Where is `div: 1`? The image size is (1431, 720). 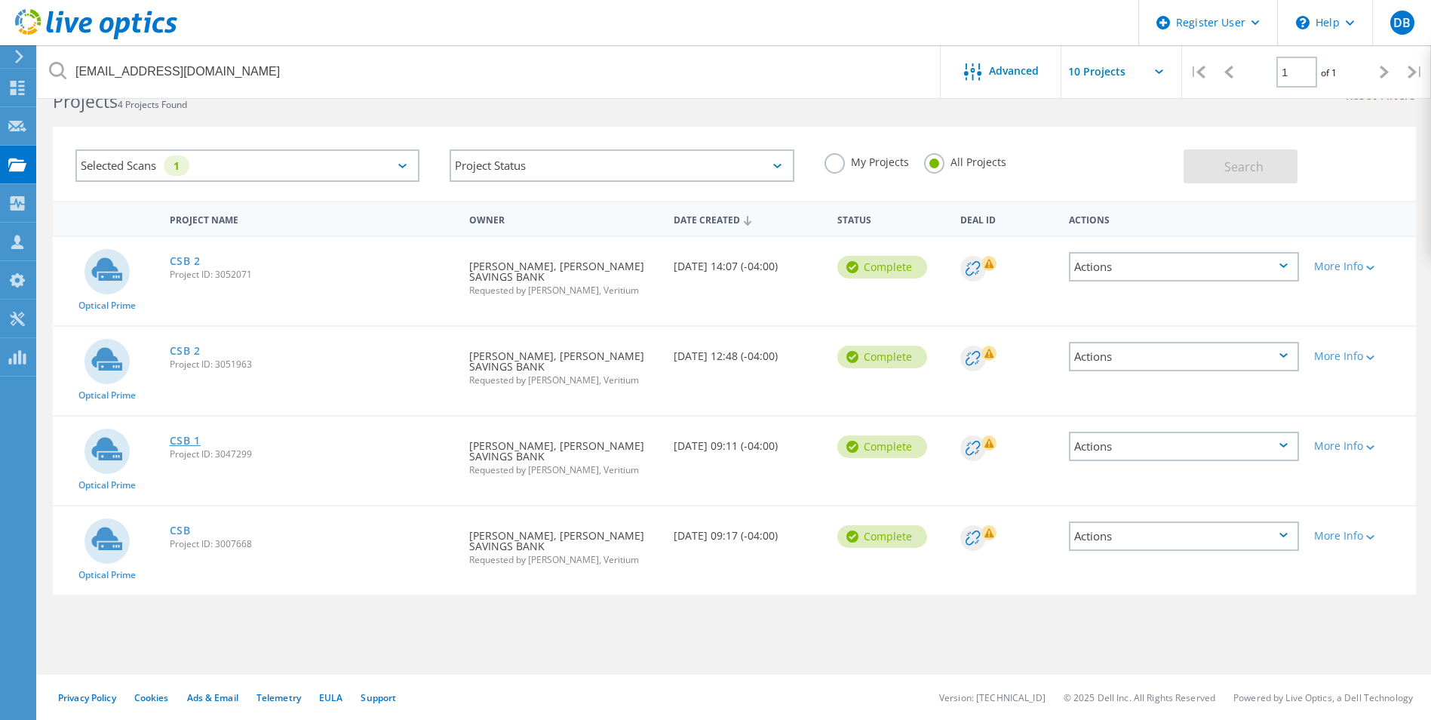
div: 1 is located at coordinates (177, 165).